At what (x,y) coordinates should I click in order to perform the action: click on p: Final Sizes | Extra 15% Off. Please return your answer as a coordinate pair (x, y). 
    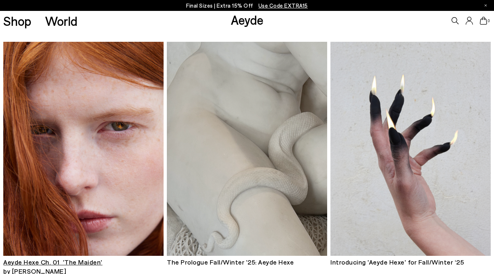
    Looking at the image, I should click on (247, 5).